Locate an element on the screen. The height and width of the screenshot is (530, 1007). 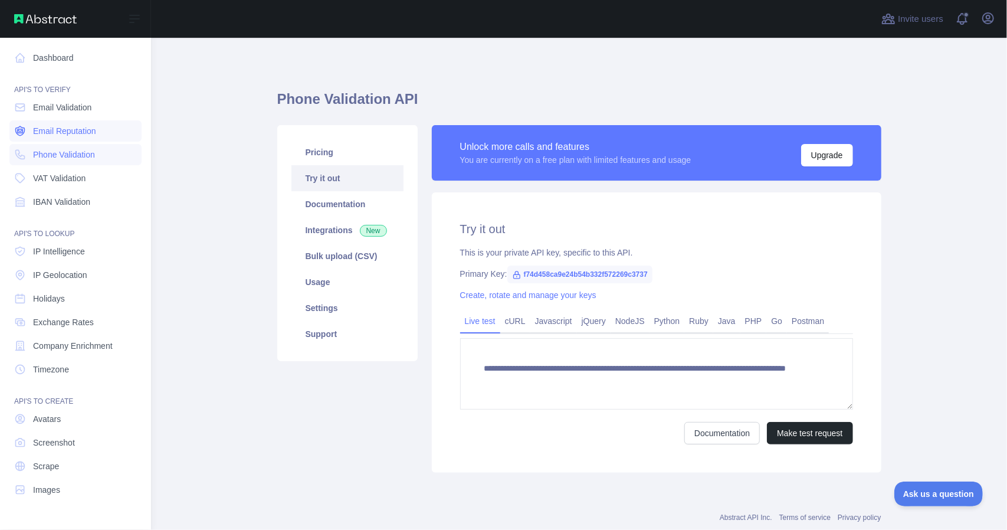
span: Holidays is located at coordinates (49, 298).